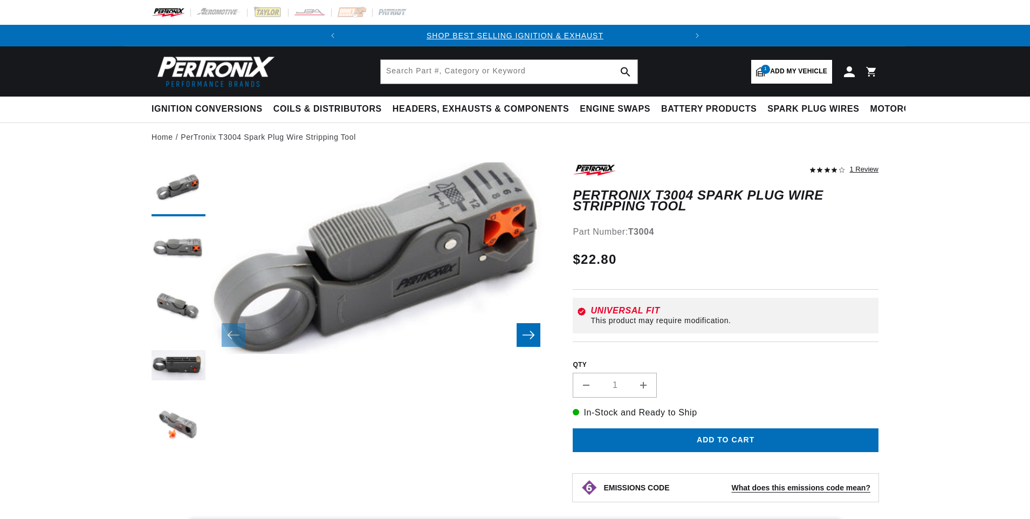 The width and height of the screenshot is (1030, 519). What do you see at coordinates (615, 109) in the screenshot?
I see `span: Engine Swaps` at bounding box center [615, 109].